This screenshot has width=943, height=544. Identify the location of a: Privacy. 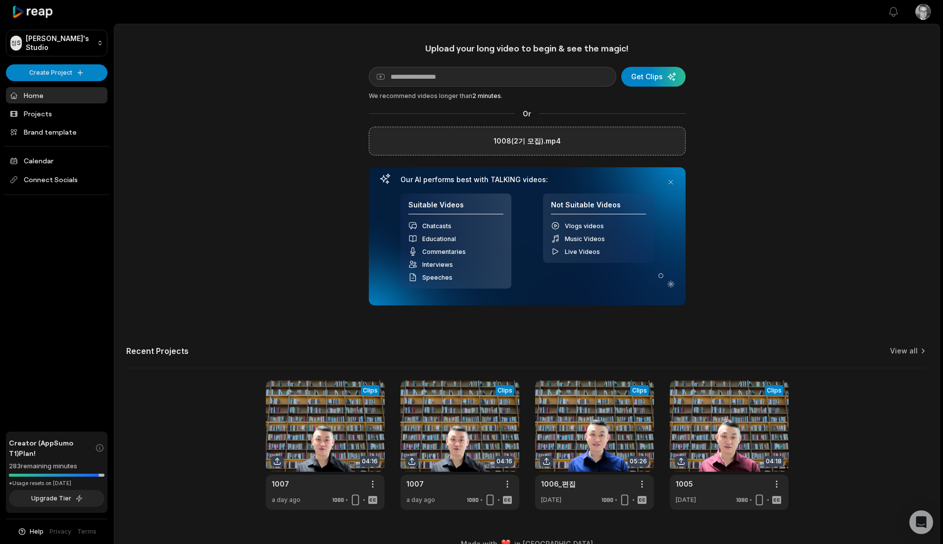
(60, 532).